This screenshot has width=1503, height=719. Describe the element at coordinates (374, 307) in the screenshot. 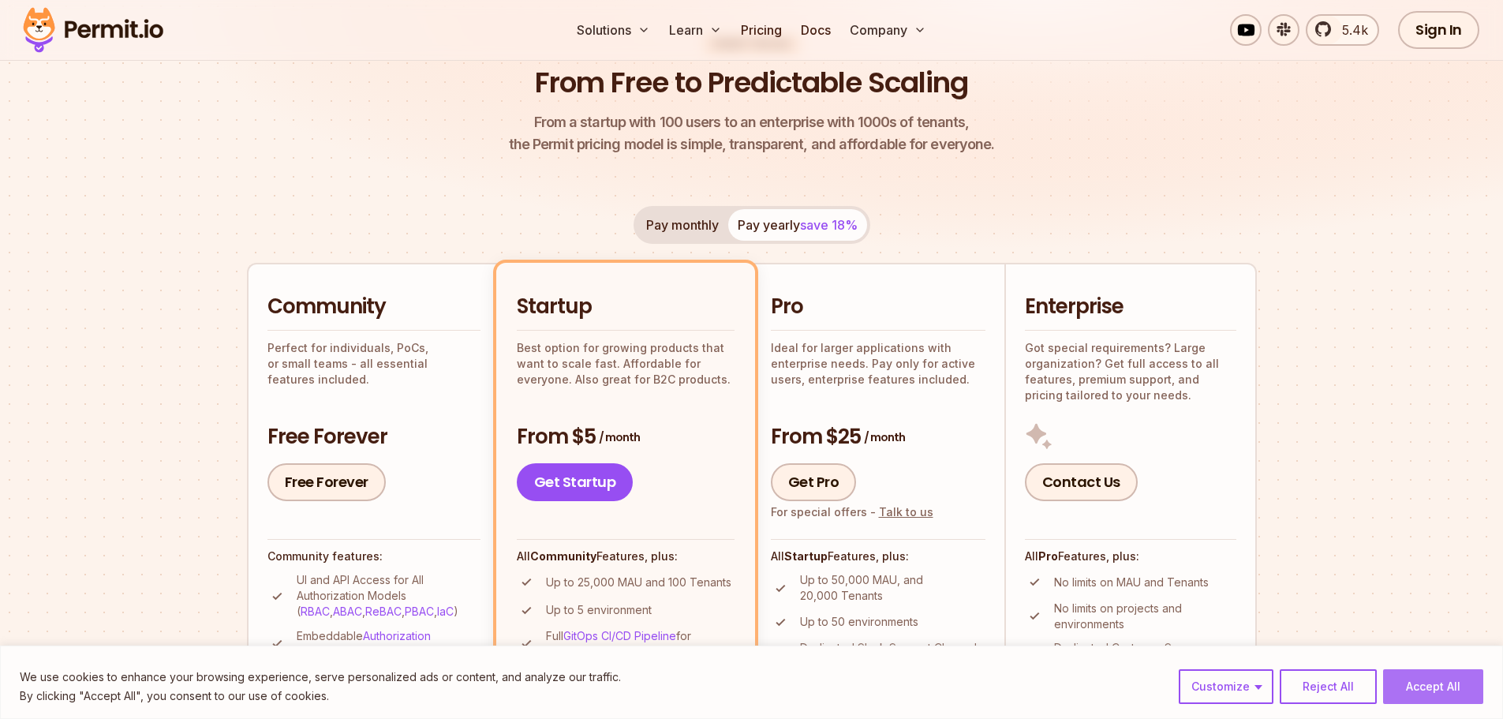

I see `h2: Community` at that location.